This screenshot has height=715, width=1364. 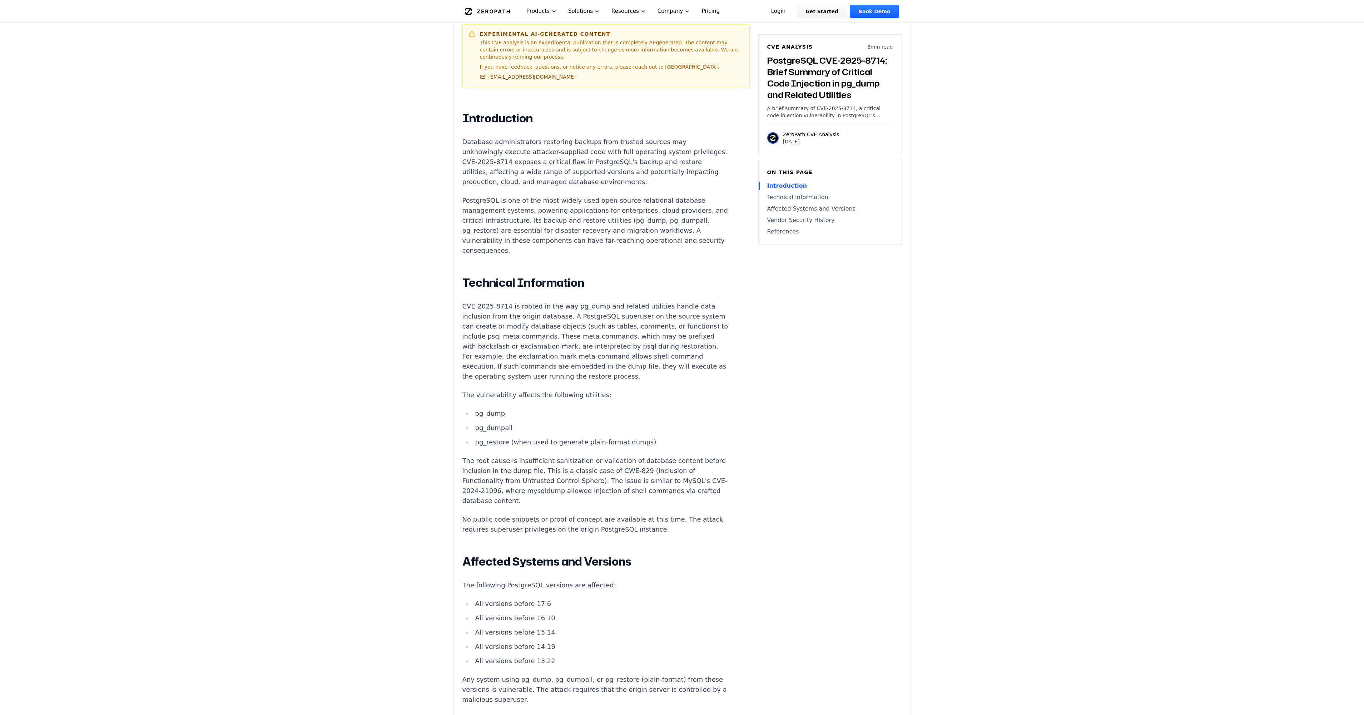 I want to click on h3: PostgreSQL CVE-2025-8714: Brief Summary of Critical Code Injection in pg_dump and Related Utilities, so click(x=830, y=78).